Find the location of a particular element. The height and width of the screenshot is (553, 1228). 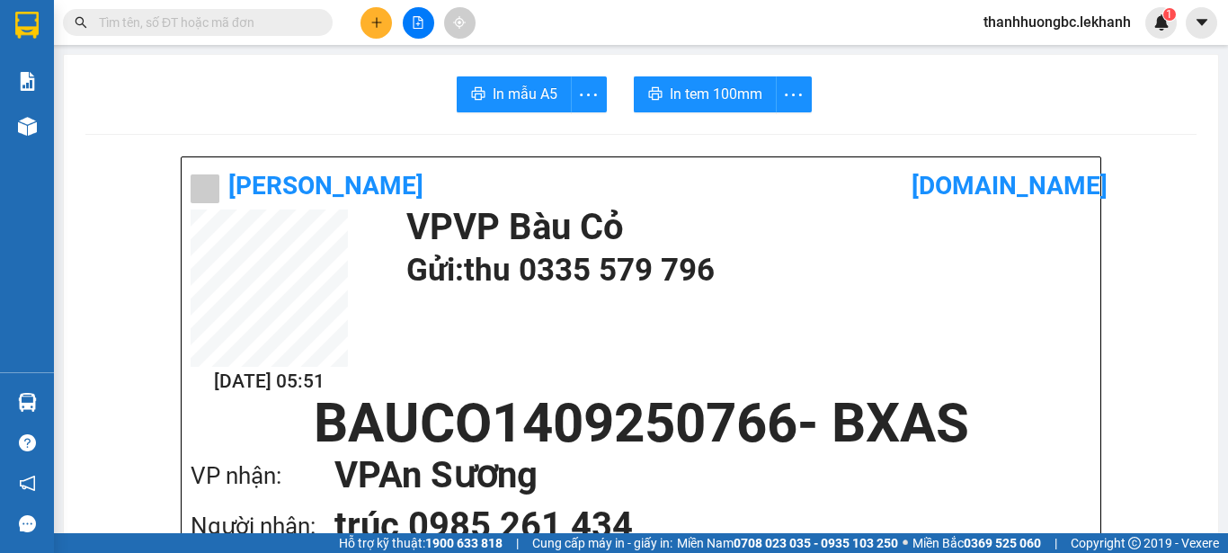

span: Hỗ trợ kỹ thuật: is located at coordinates (421, 543).